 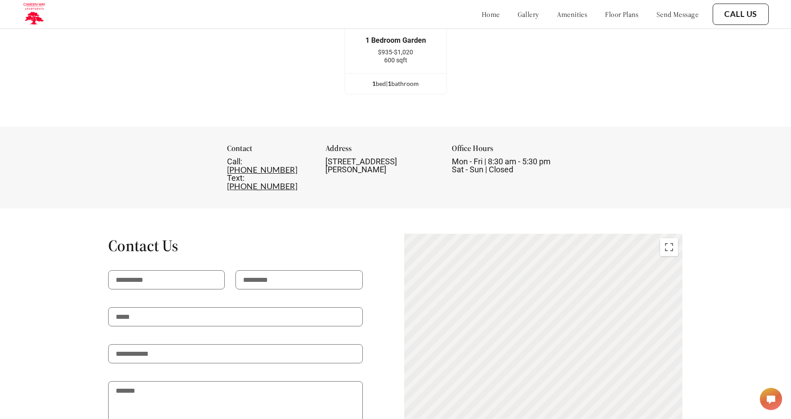 I want to click on a: amenities, so click(x=572, y=14).